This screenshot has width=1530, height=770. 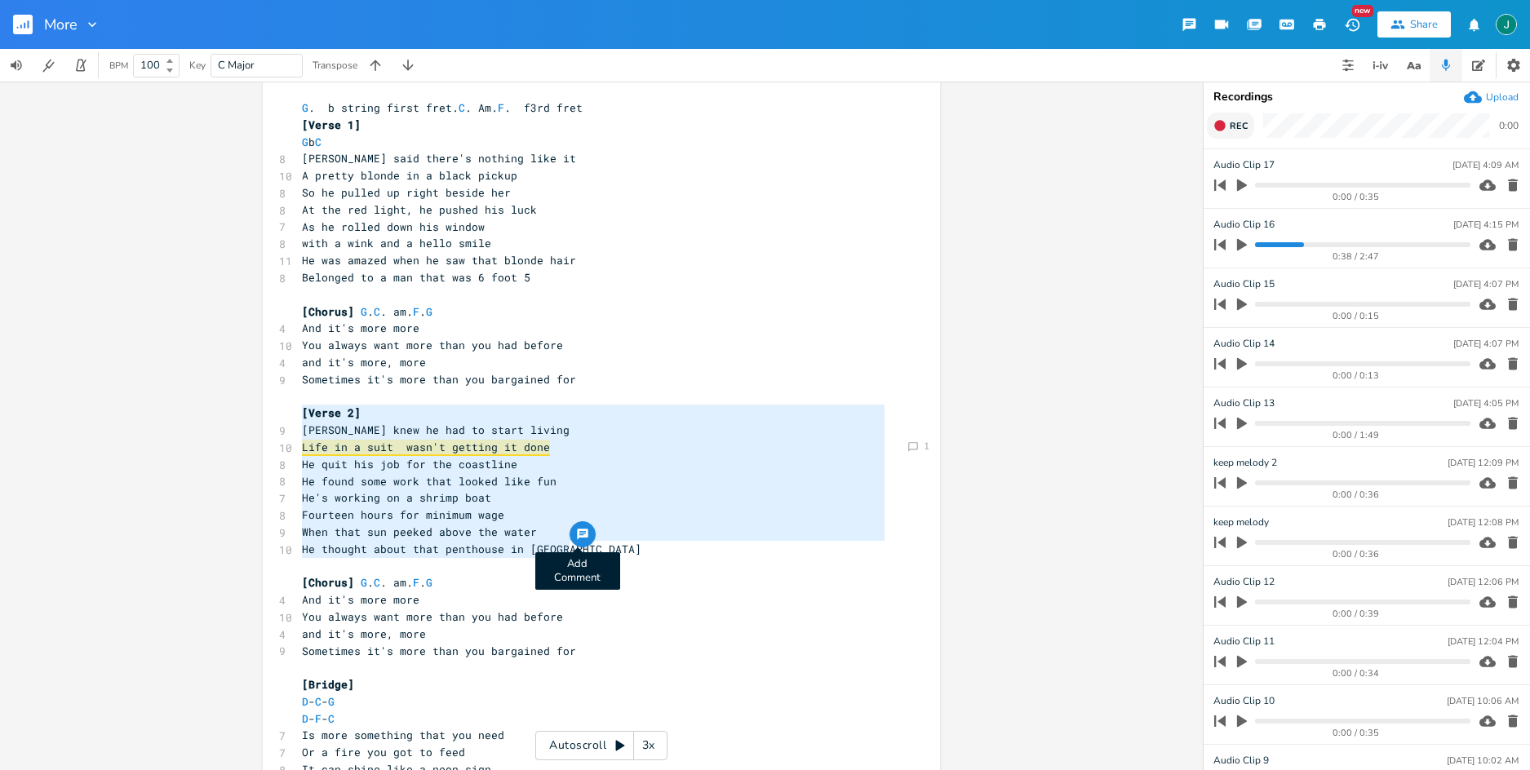 I want to click on span: Audio Clip 13, so click(x=1244, y=403).